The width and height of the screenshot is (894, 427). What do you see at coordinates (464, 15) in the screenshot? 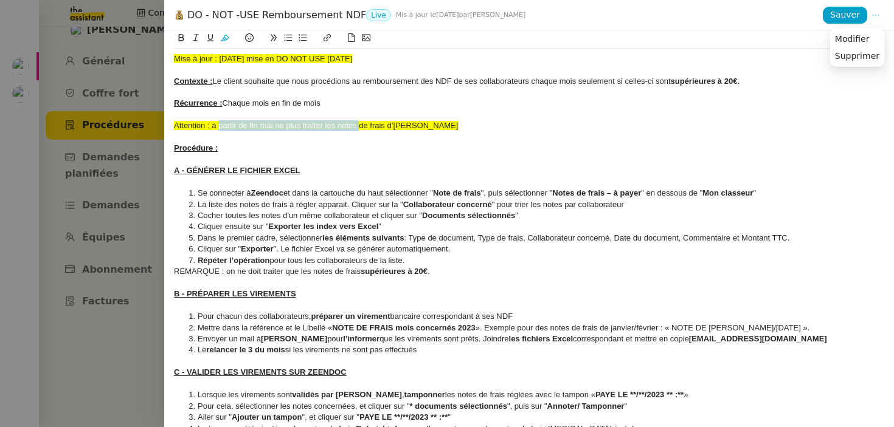
I see `span: par` at bounding box center [464, 15].